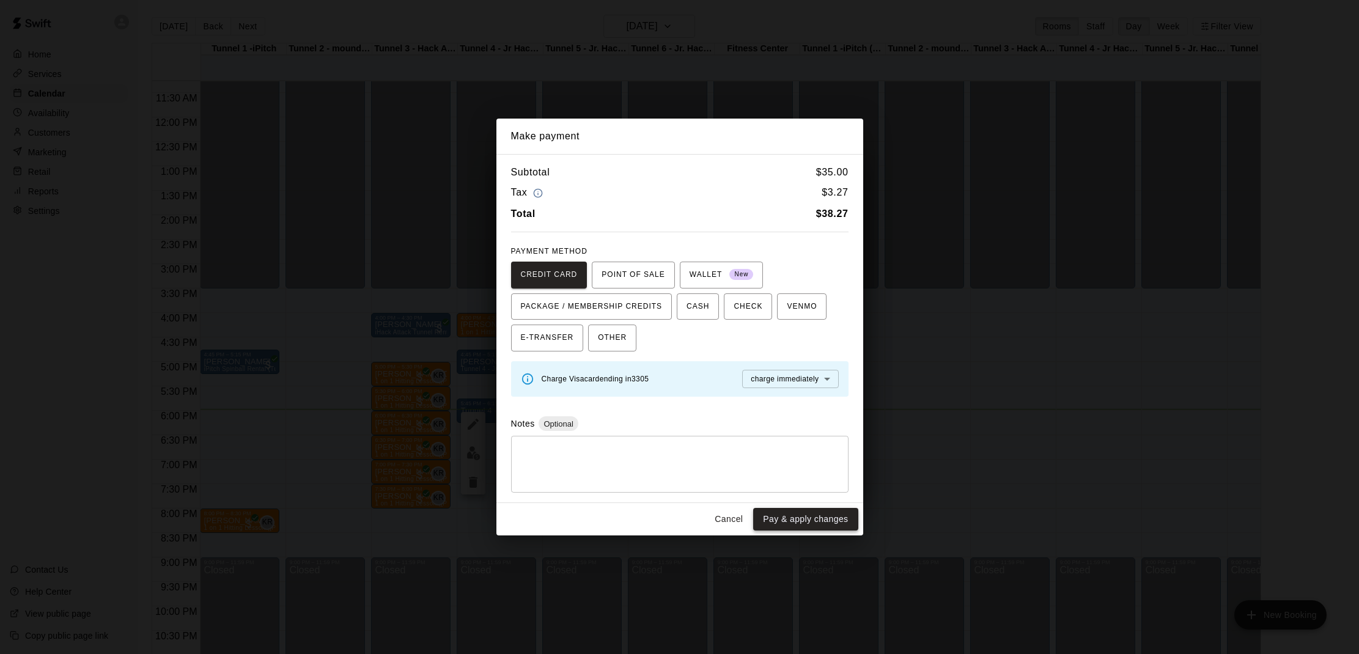 This screenshot has height=654, width=1359. Describe the element at coordinates (697, 307) in the screenshot. I see `button: CASH` at that location.